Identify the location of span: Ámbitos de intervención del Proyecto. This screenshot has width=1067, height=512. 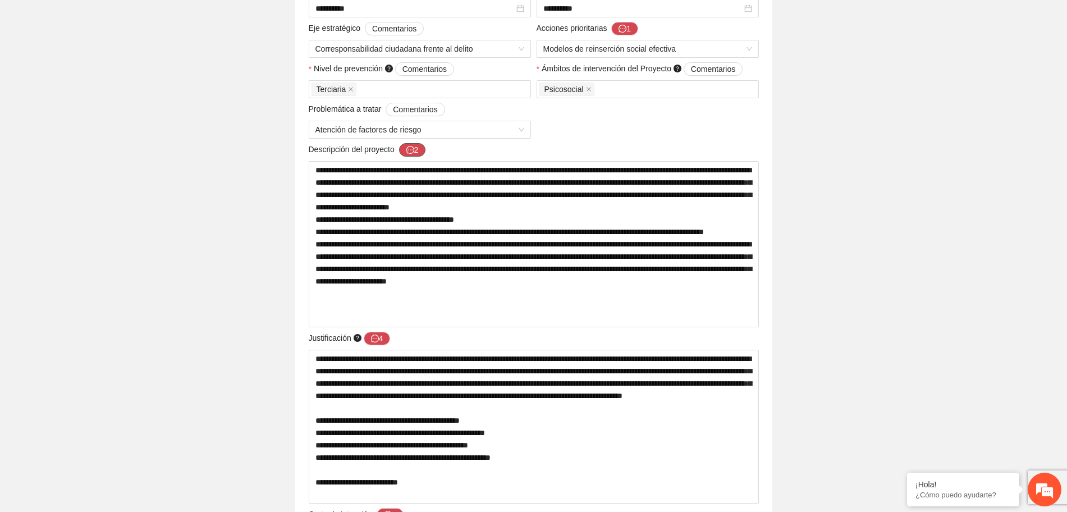
(642, 69).